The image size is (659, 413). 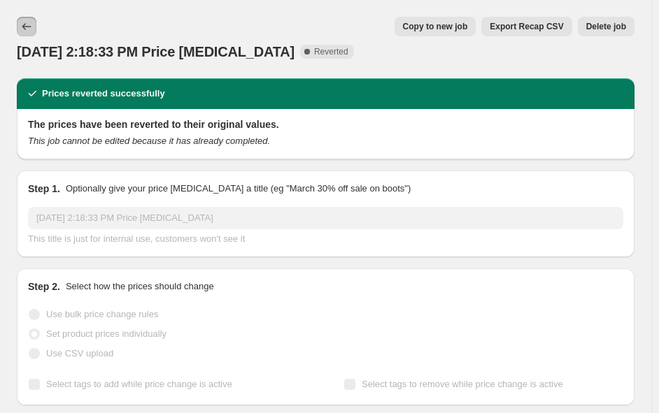 I want to click on button: Price change jobs, so click(x=27, y=27).